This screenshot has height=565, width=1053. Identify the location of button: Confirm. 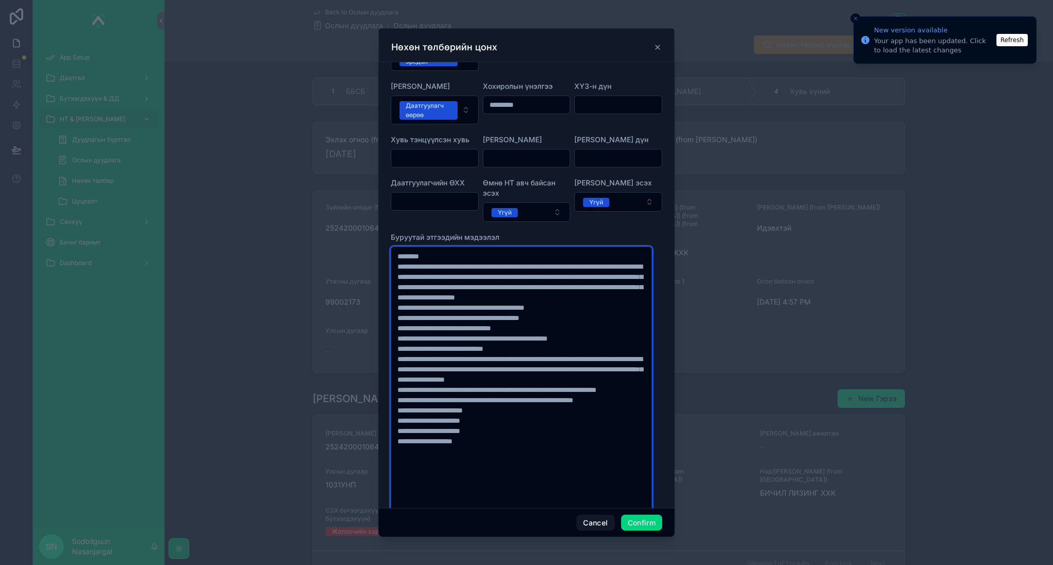
(641, 523).